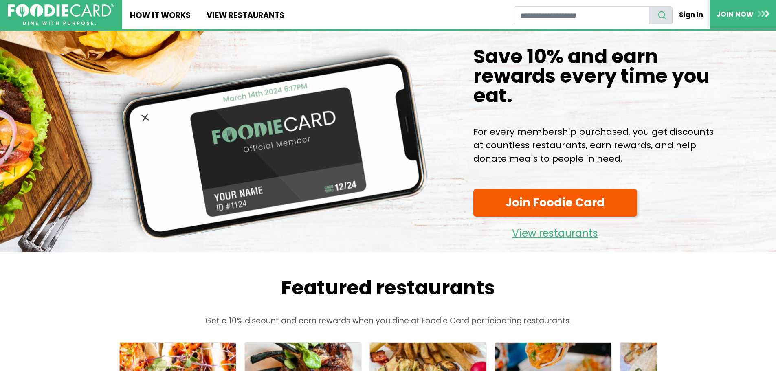  I want to click on a: View restaurants, so click(556, 231).